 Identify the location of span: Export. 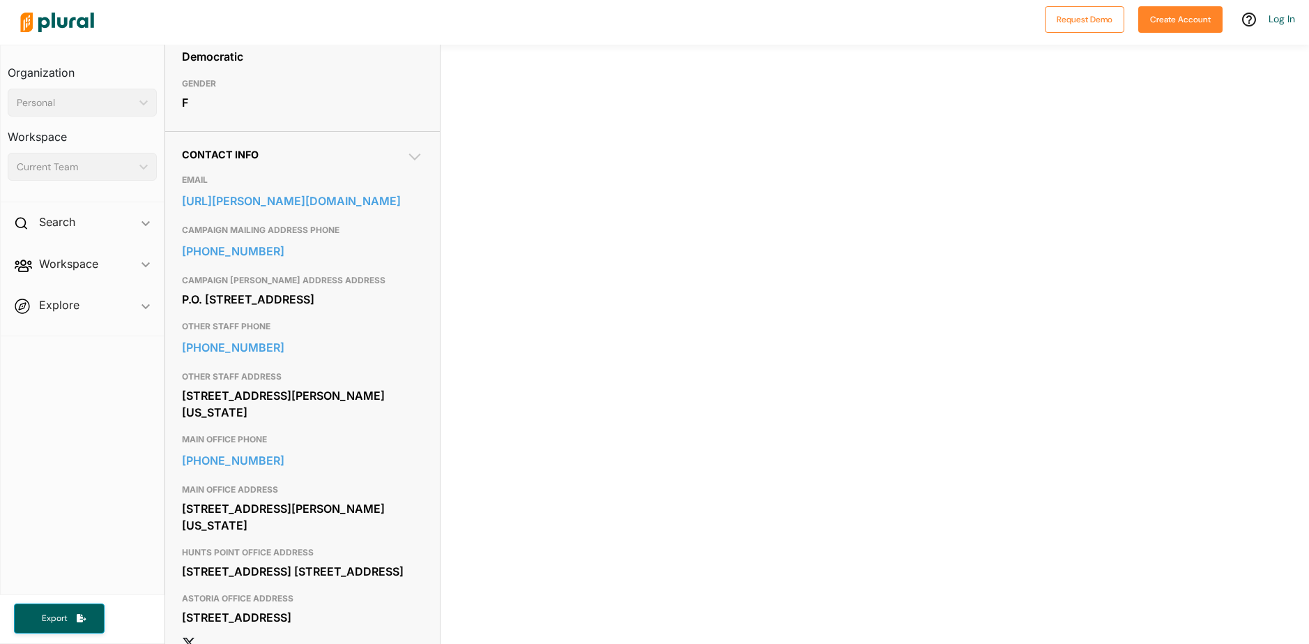
(54, 618).